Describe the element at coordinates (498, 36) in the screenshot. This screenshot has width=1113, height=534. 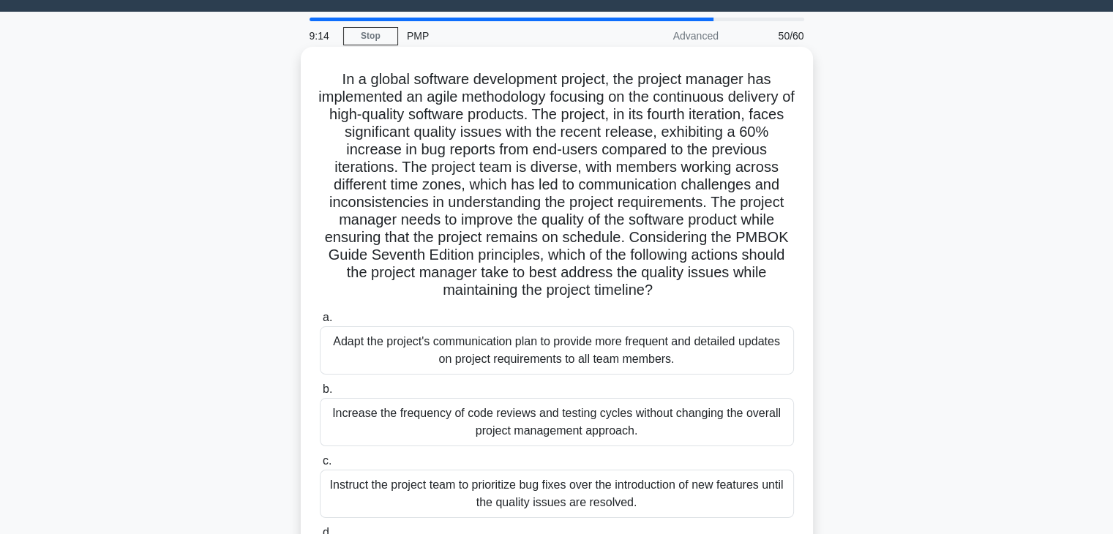
I see `div: PMP` at that location.